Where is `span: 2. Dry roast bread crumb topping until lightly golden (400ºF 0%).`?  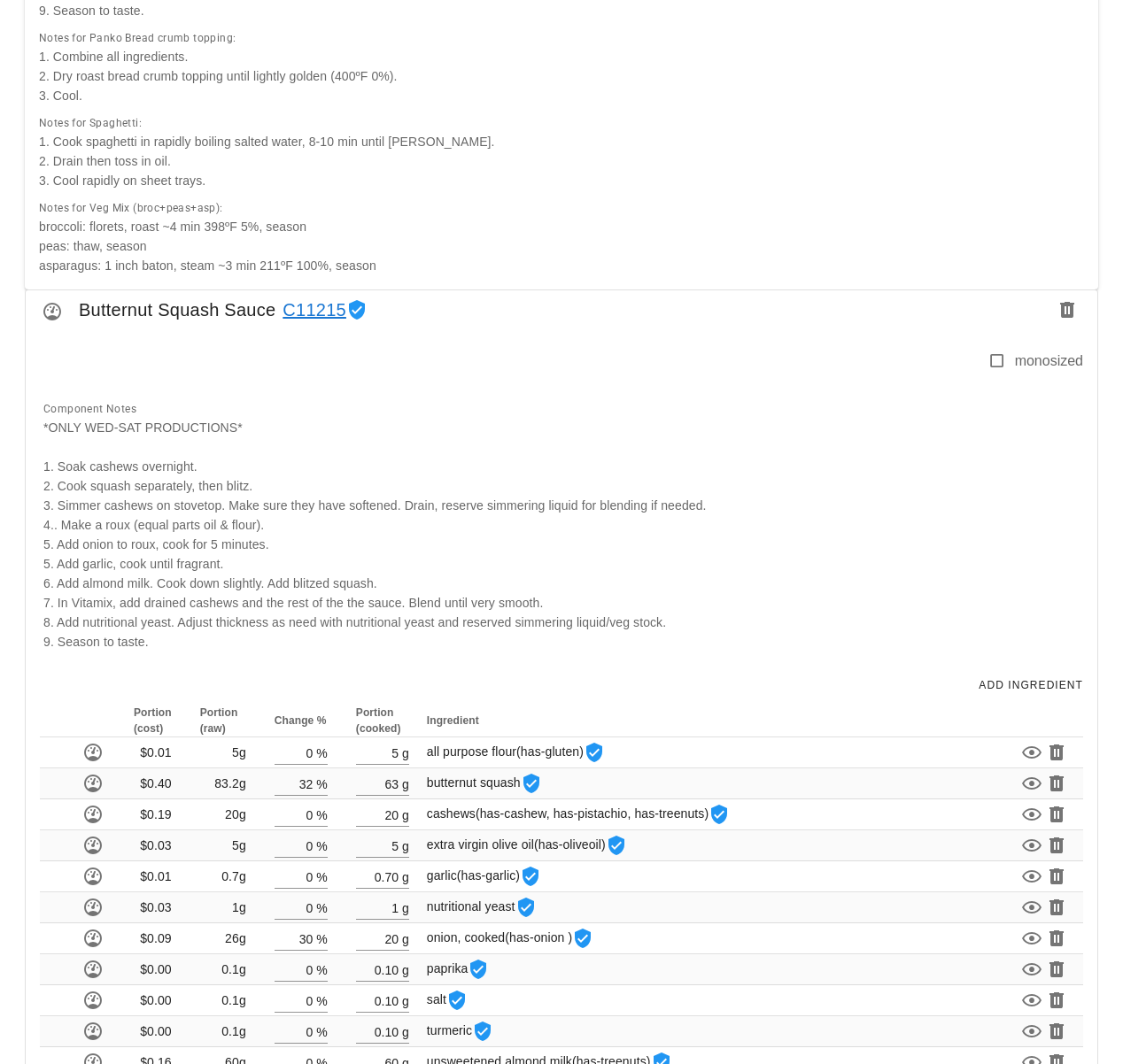 span: 2. Dry roast bread crumb topping until lightly golden (400ºF 0%). is located at coordinates (218, 76).